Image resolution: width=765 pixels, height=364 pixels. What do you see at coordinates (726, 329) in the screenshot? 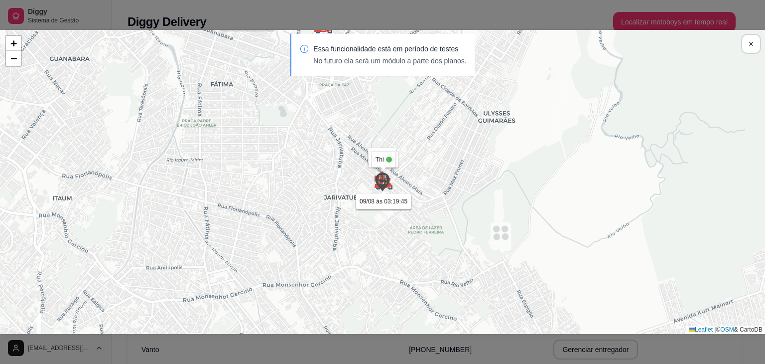
I see `div: © & CartoDB` at bounding box center [726, 329].